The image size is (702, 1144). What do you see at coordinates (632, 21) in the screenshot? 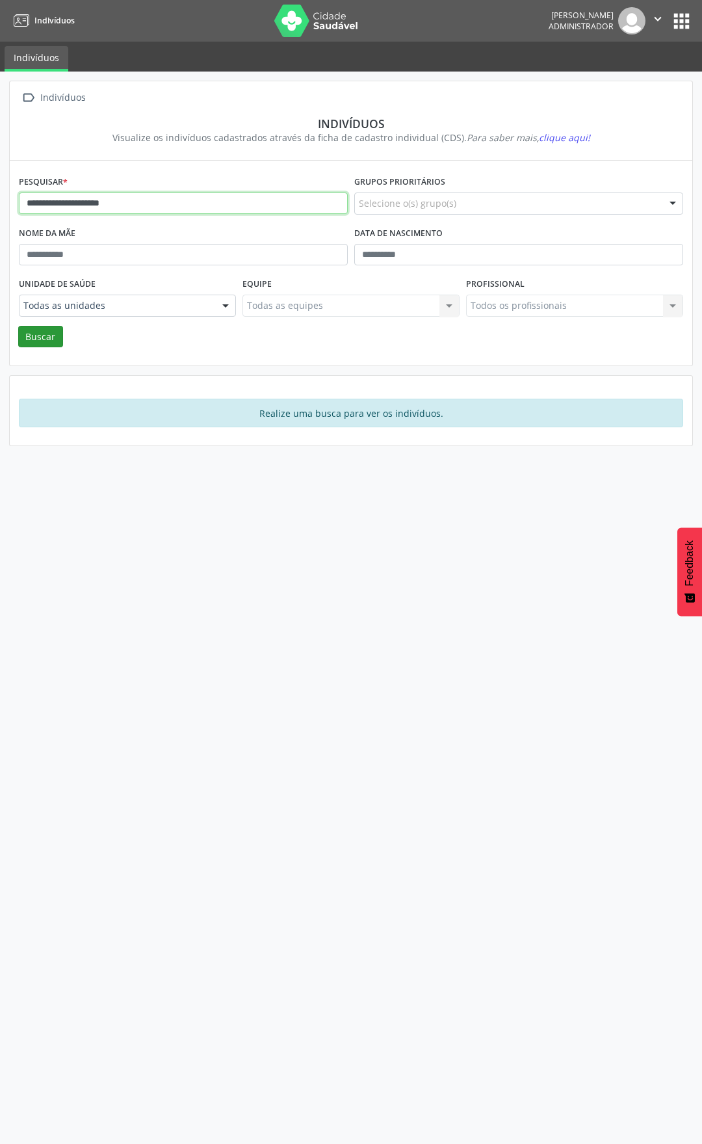
I see `img: img` at bounding box center [632, 21].